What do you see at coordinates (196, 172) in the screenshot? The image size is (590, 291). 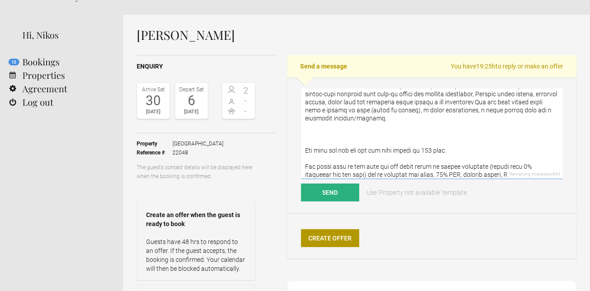 I see `p: The guest’s contact details will be displayed here when the booking is confirmed.` at bounding box center [196, 172].